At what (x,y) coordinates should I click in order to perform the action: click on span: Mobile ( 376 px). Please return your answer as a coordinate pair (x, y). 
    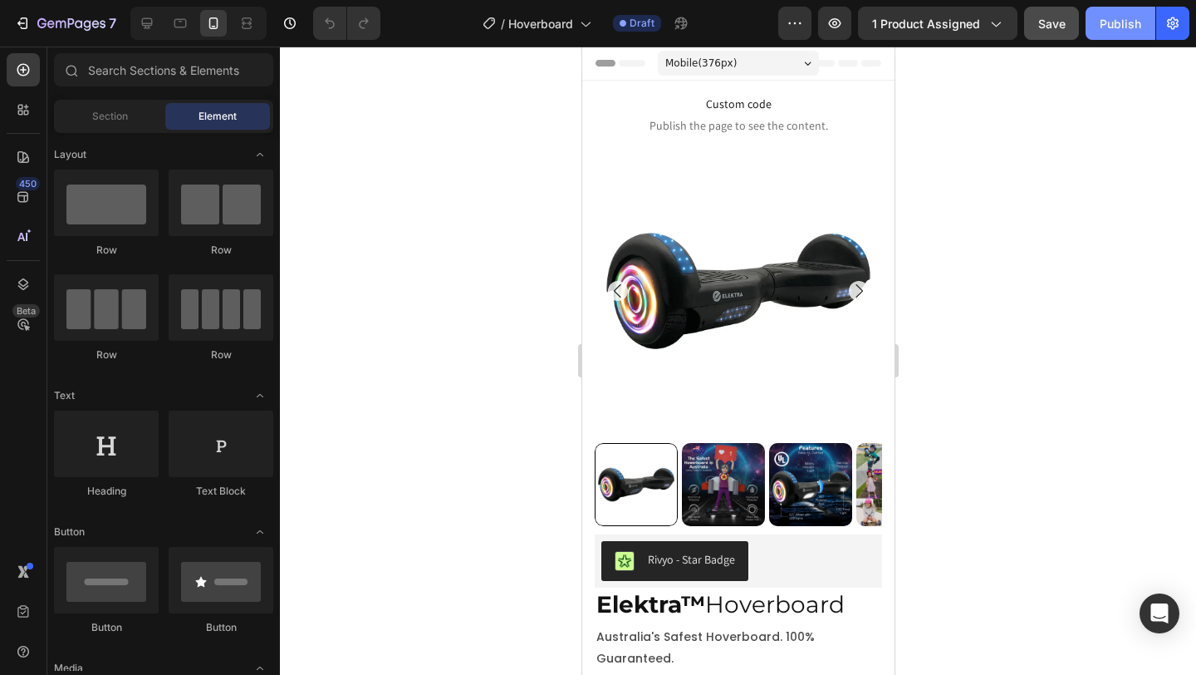
    Looking at the image, I should click on (119, 17).